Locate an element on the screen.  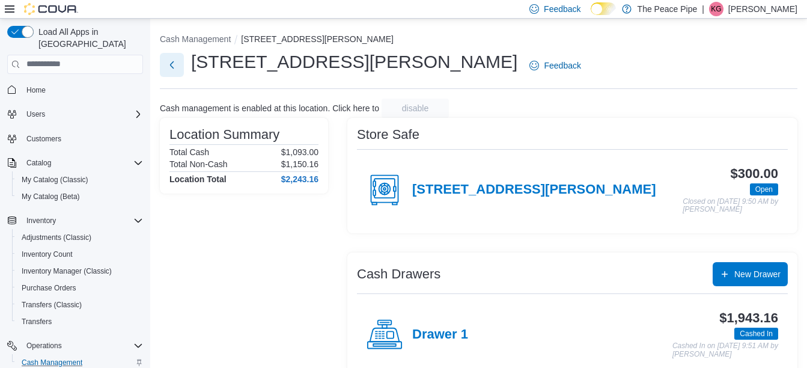
div: Katie Gordon is located at coordinates (717, 9).